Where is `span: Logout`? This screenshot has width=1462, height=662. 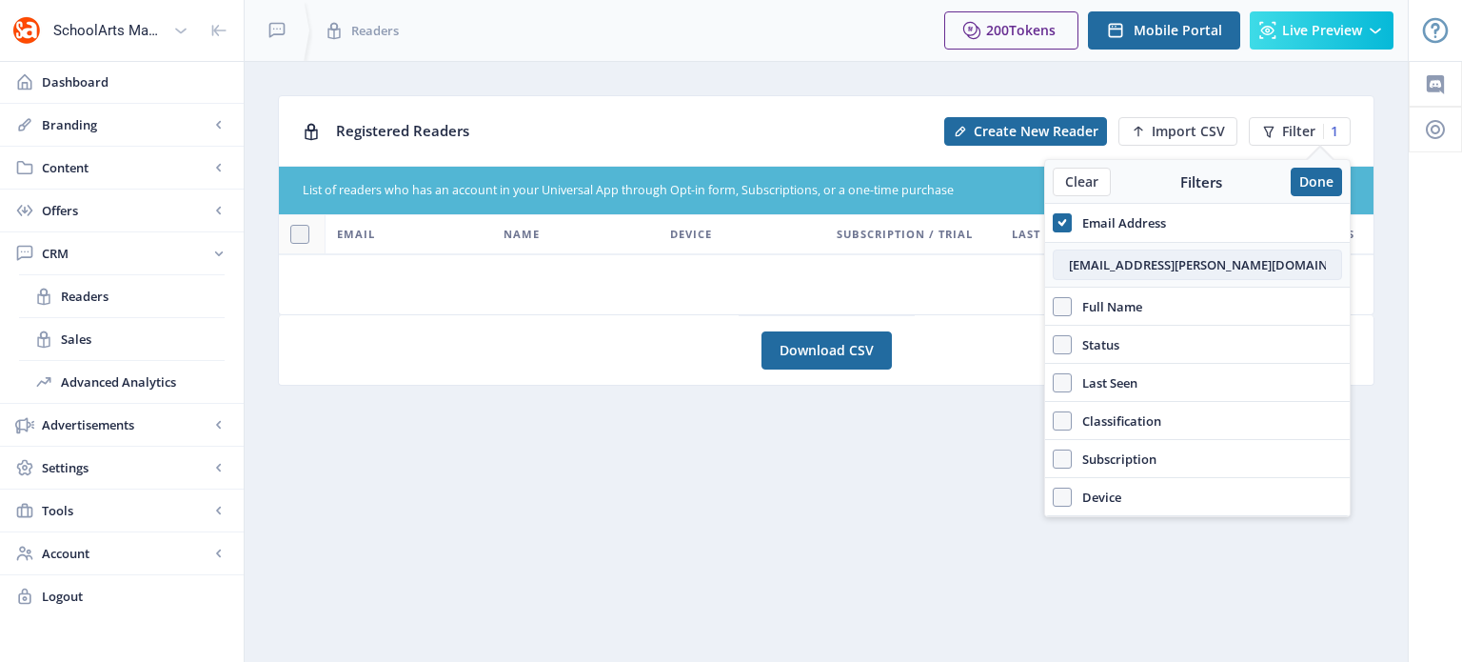 span: Logout is located at coordinates (135, 596).